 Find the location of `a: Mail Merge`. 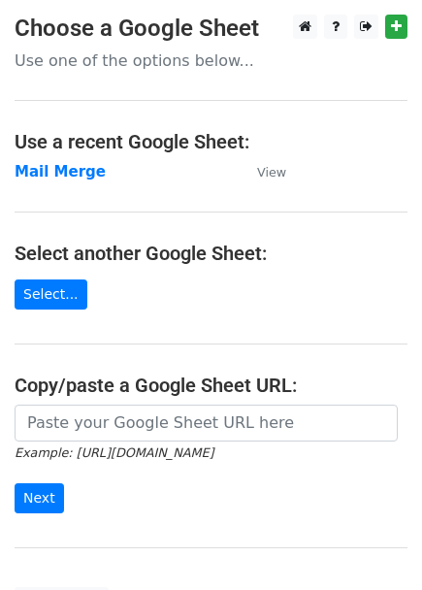

a: Mail Merge is located at coordinates (60, 172).